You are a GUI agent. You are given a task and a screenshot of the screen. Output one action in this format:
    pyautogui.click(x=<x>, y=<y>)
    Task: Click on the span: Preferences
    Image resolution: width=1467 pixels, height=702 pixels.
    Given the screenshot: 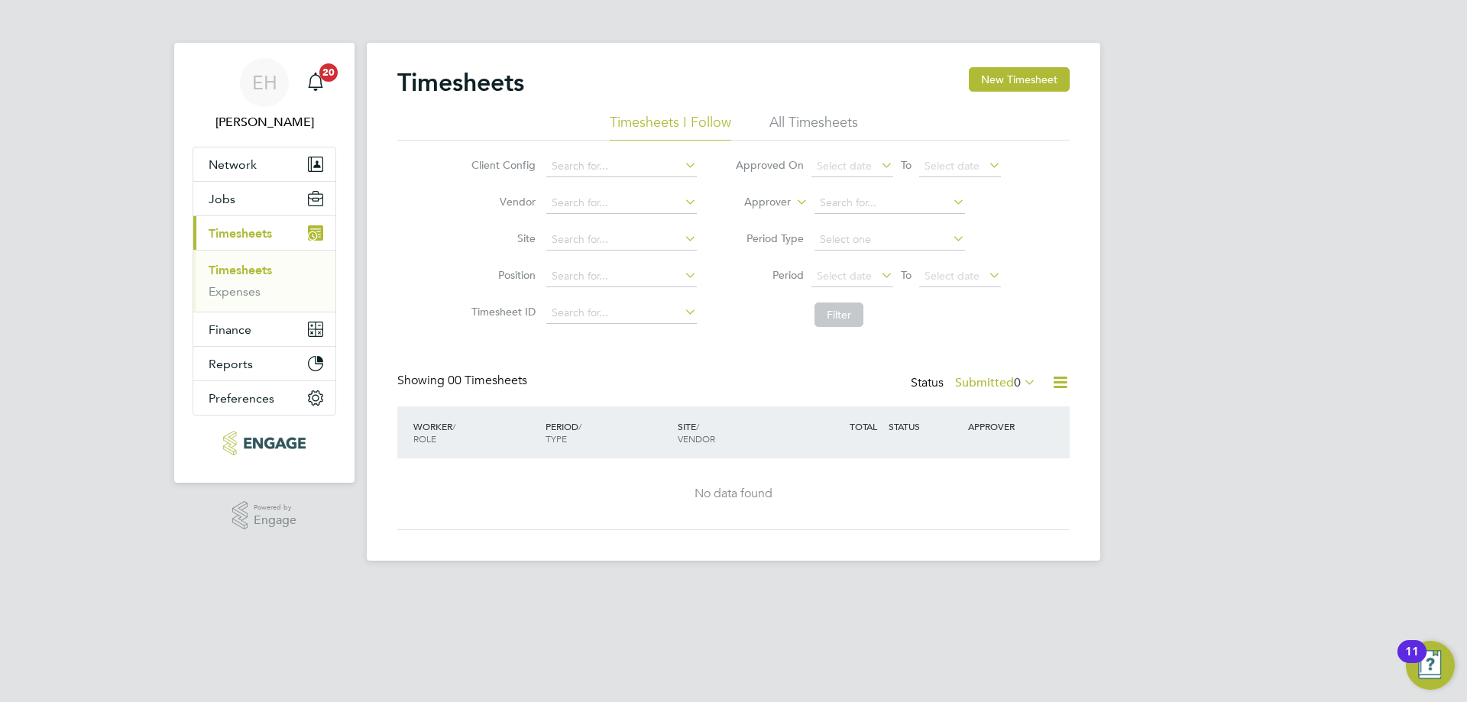 What is the action you would take?
    pyautogui.click(x=241, y=398)
    